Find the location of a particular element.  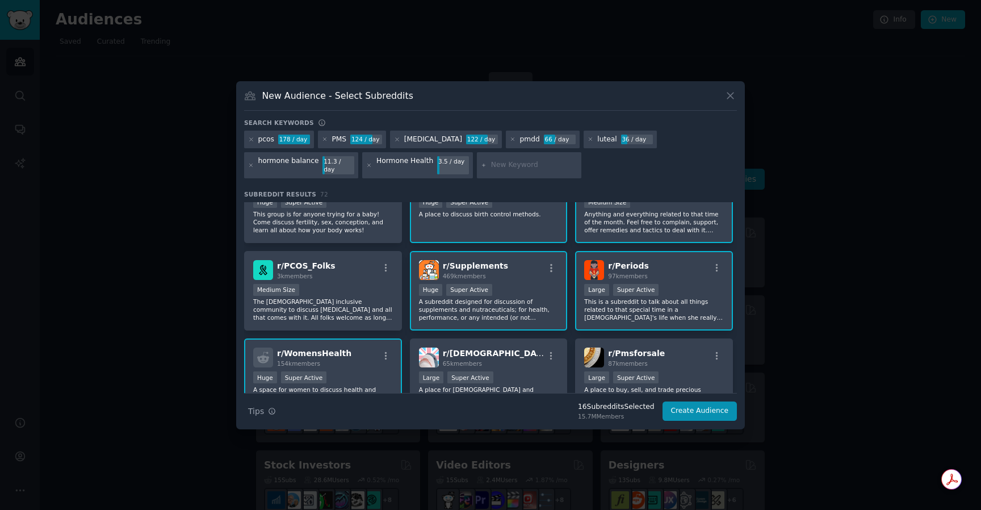

p: A subreddit designed for discussion of supplements and nutraceuticals; for health, performance, o... is located at coordinates (489, 309).